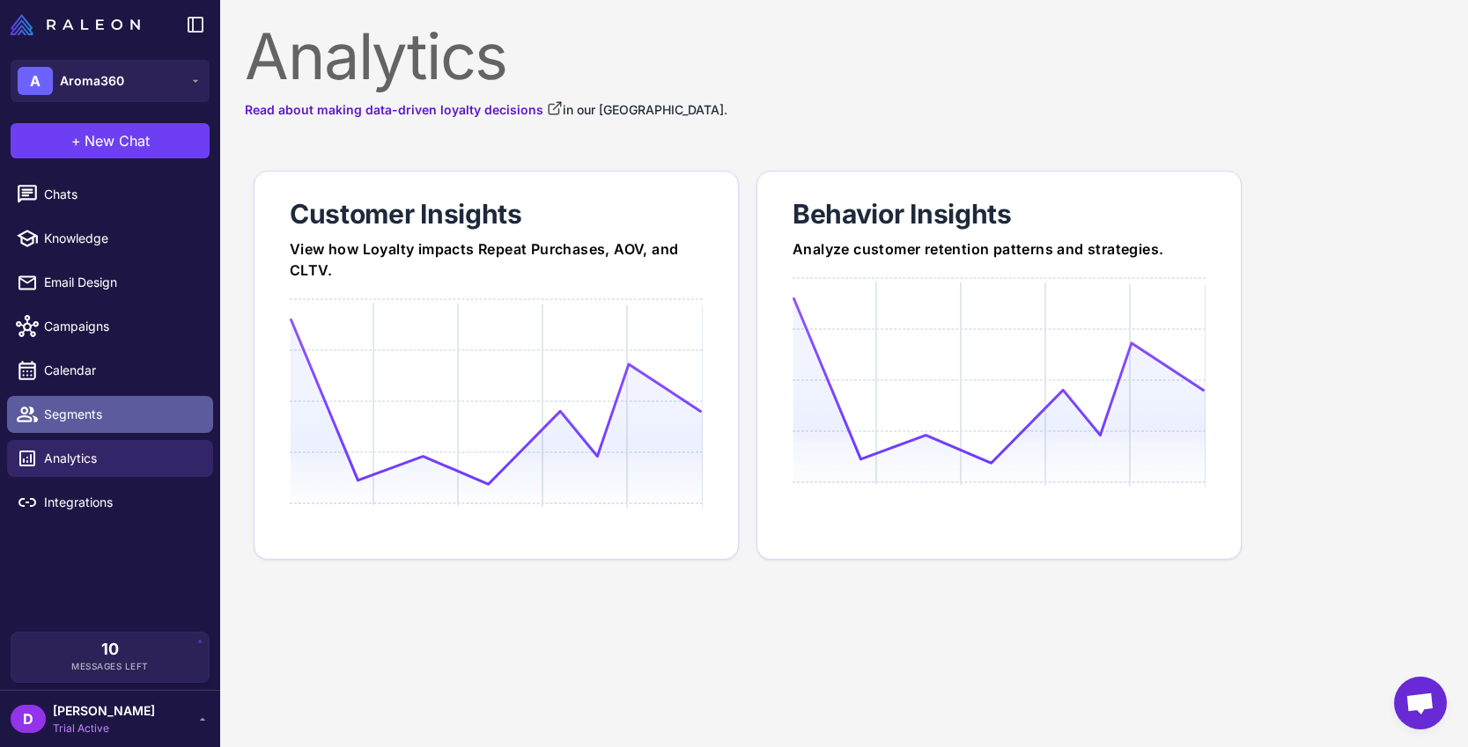 Image resolution: width=1468 pixels, height=747 pixels. Describe the element at coordinates (998, 214) in the screenshot. I see `div: Behavior Insights` at that location.